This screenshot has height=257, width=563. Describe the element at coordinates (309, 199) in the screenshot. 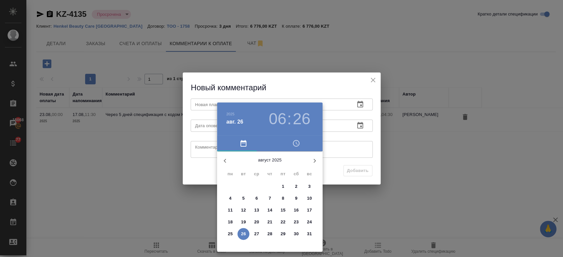

I see `button: 10` at that location.